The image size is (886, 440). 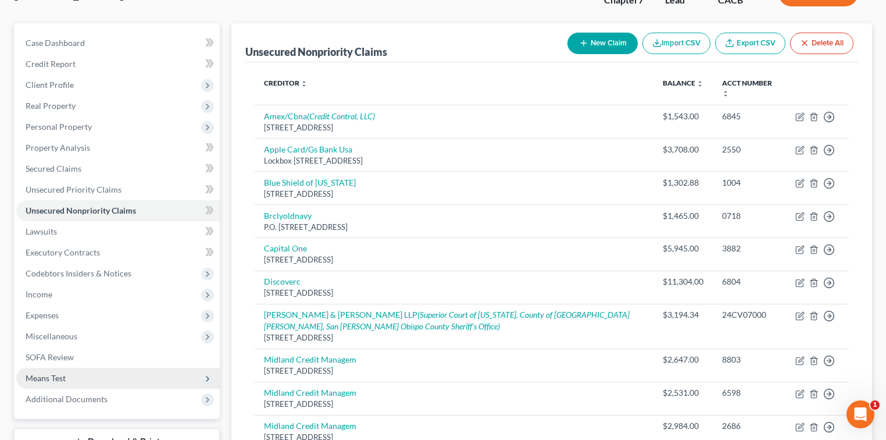 I want to click on div: 8803, so click(x=750, y=359).